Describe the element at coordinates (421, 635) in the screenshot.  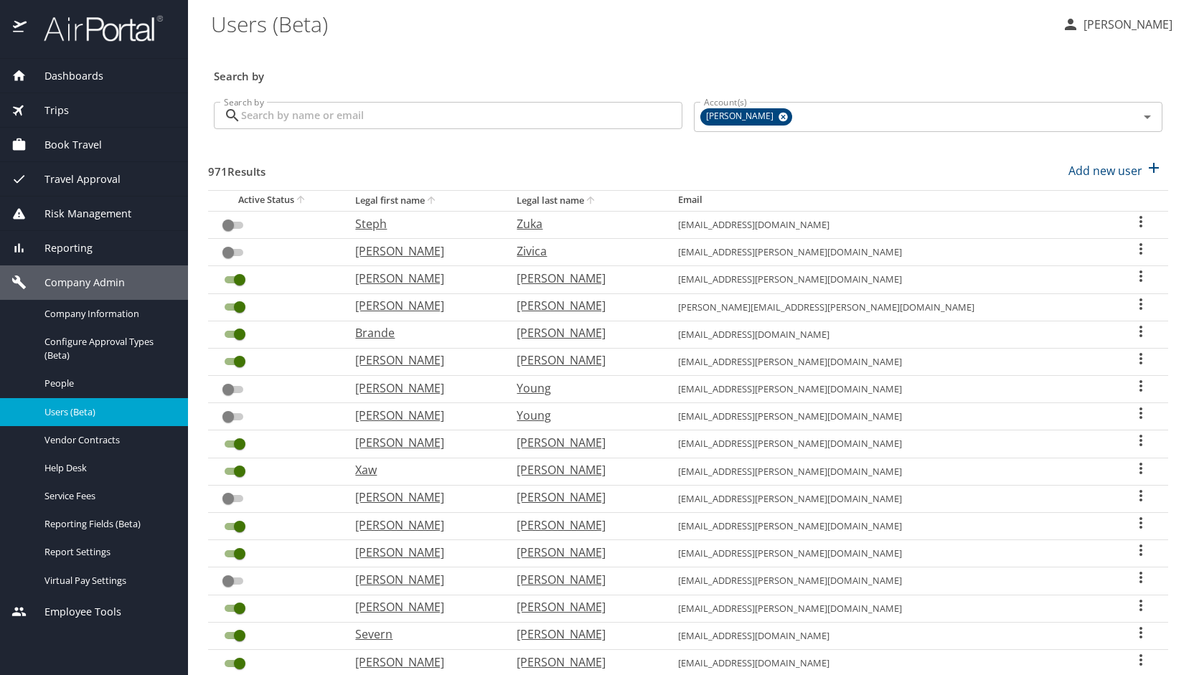
I see `p: Severn` at that location.